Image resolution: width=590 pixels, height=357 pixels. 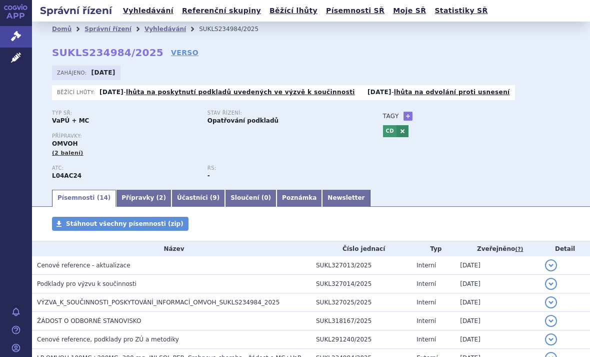 I want to click on li: SUKLS234984/2025, so click(x=235, y=29).